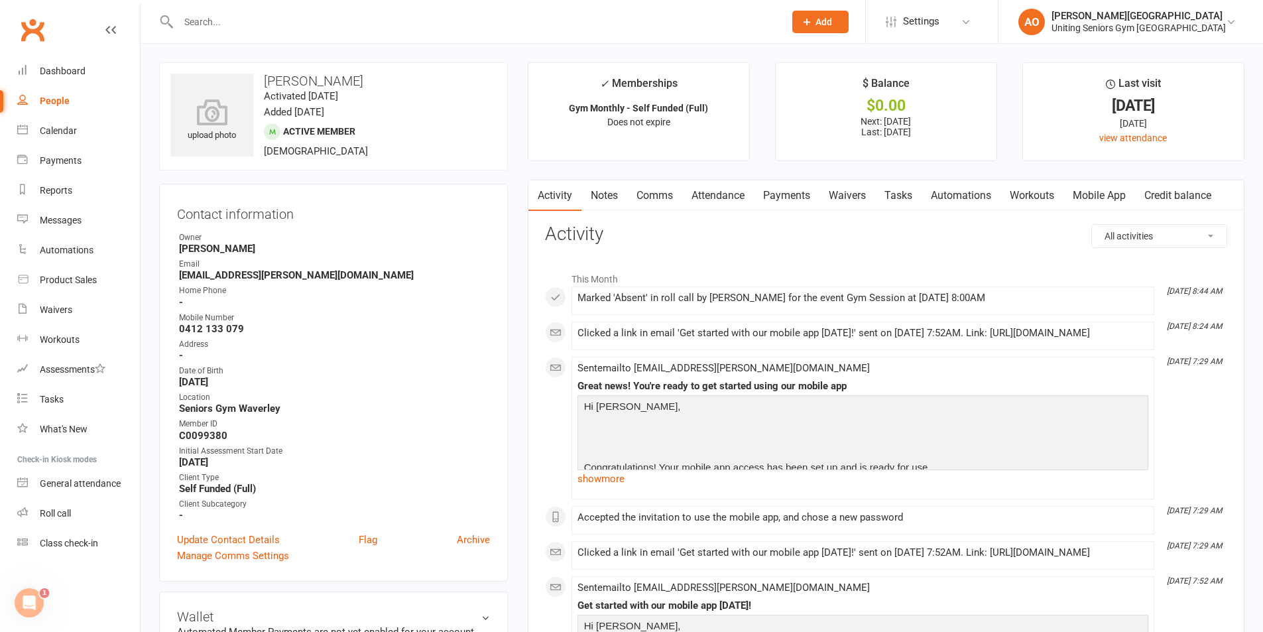 Image resolution: width=1263 pixels, height=632 pixels. What do you see at coordinates (555, 196) in the screenshot?
I see `a: Activity` at bounding box center [555, 196].